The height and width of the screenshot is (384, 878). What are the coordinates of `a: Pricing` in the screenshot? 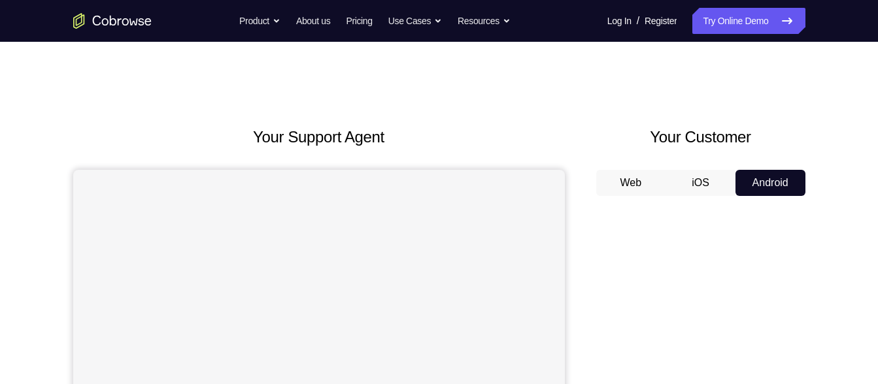 It's located at (359, 21).